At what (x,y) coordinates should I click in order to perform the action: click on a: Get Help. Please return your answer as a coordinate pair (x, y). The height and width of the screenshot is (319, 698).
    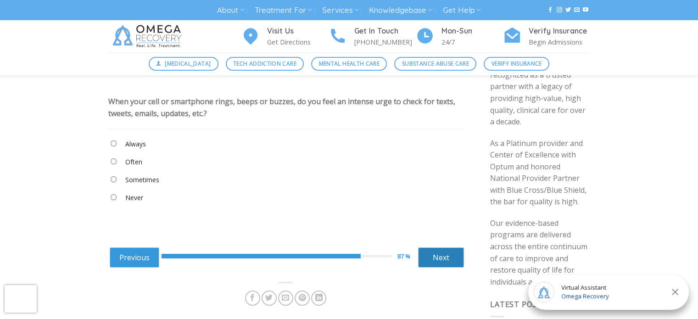
    Looking at the image, I should click on (462, 10).